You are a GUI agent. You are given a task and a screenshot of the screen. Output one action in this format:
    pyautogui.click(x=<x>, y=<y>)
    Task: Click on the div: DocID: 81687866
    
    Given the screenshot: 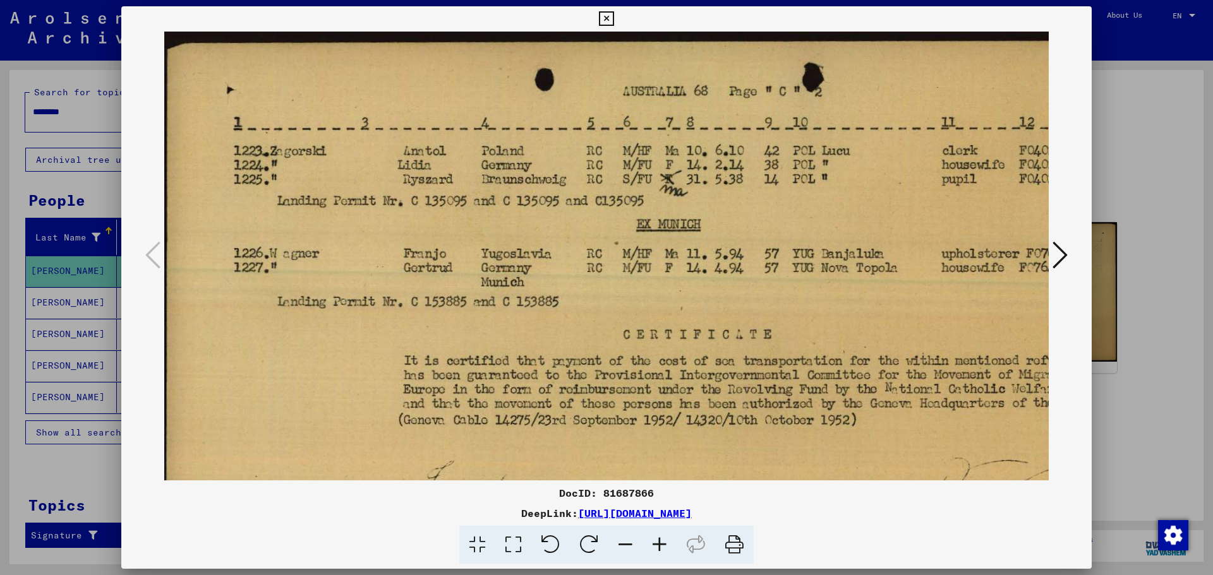 What is the action you would take?
    pyautogui.click(x=606, y=493)
    